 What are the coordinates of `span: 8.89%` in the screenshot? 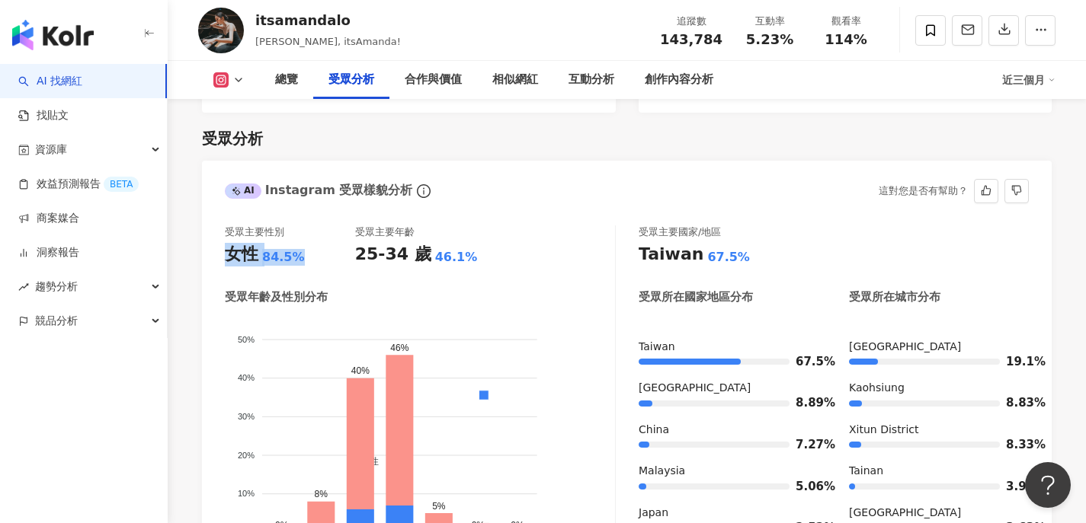 It's located at (807, 403).